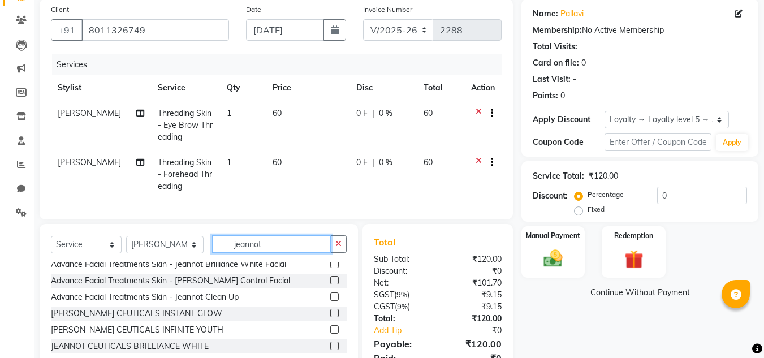 This screenshot has height=358, width=764. Describe the element at coordinates (145, 297) in the screenshot. I see `div: Advance Facial Treatments Skin - Jeannot Clean Up` at that location.